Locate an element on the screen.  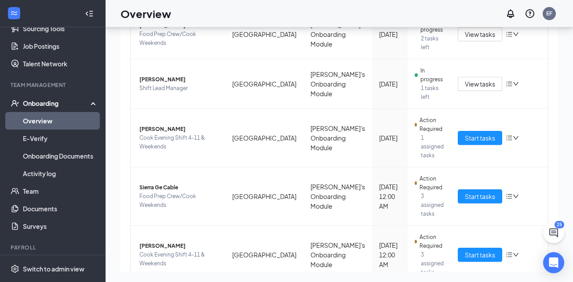
a: Job Postings is located at coordinates (60, 46).